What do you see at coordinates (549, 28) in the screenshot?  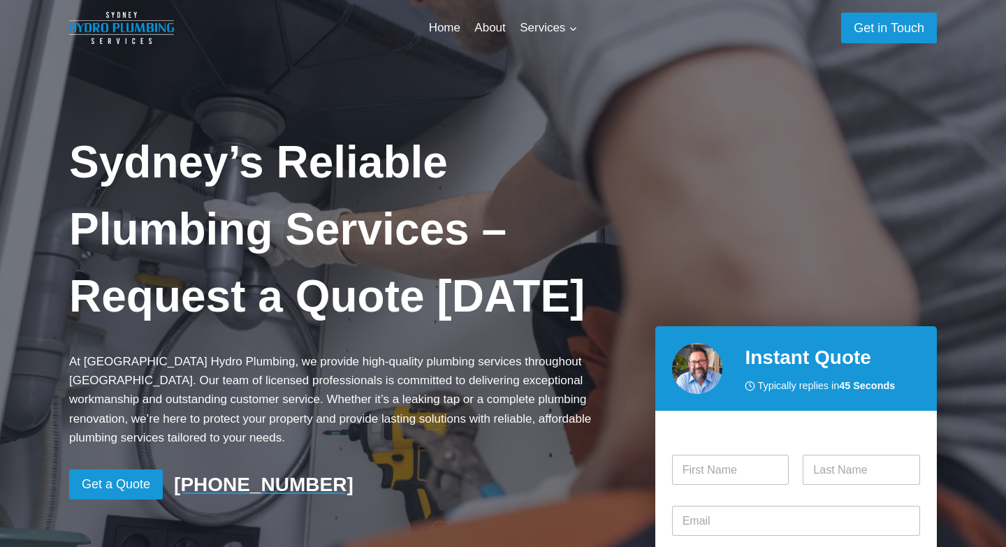 I see `a: Services` at bounding box center [549, 28].